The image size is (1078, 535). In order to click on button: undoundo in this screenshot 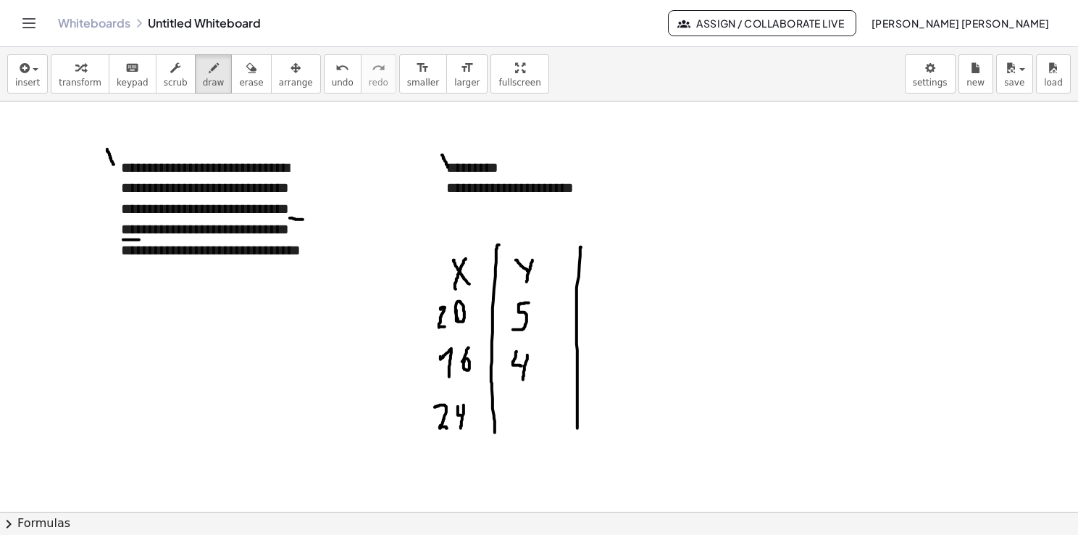, I will do `click(343, 74)`.